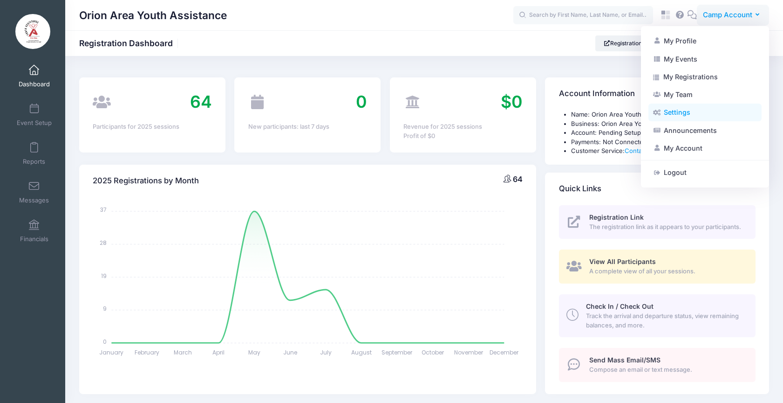 The width and height of the screenshot is (783, 403). I want to click on tspan: 0, so click(105, 341).